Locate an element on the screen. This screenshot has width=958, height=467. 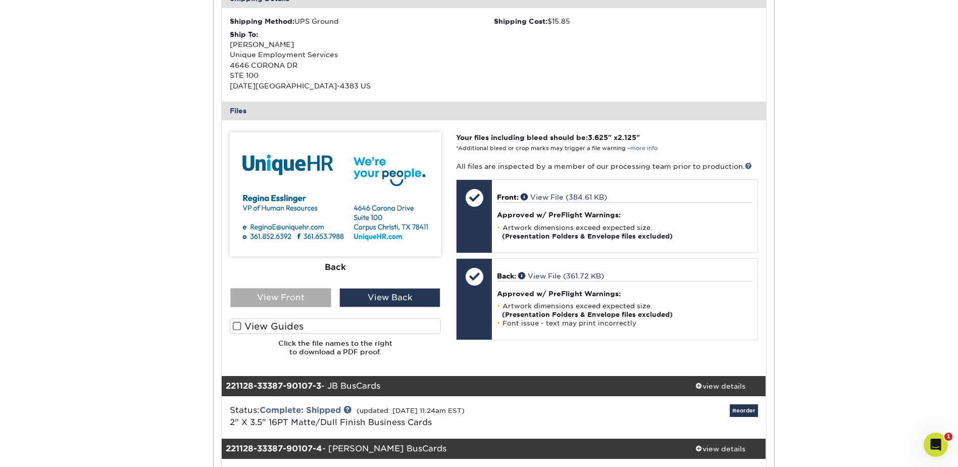
span: Front: is located at coordinates (507, 197).